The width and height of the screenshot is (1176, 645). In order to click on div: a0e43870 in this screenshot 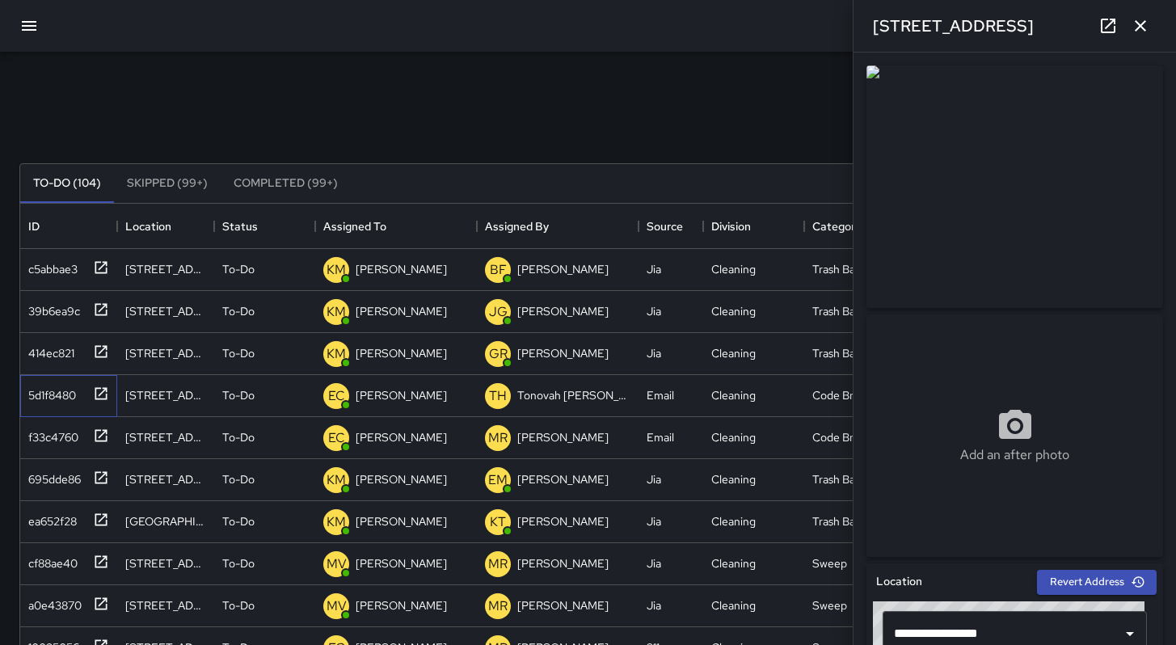, I will do `click(52, 602)`.